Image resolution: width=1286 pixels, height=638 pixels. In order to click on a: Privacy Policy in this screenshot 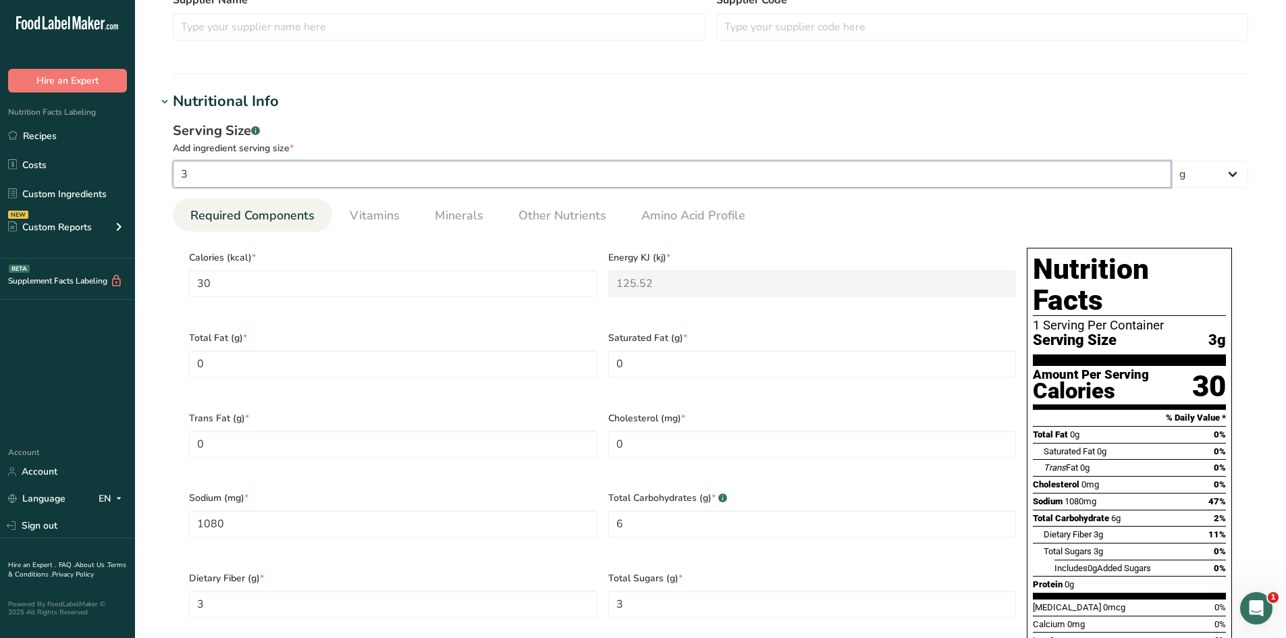, I will do `click(73, 575)`.